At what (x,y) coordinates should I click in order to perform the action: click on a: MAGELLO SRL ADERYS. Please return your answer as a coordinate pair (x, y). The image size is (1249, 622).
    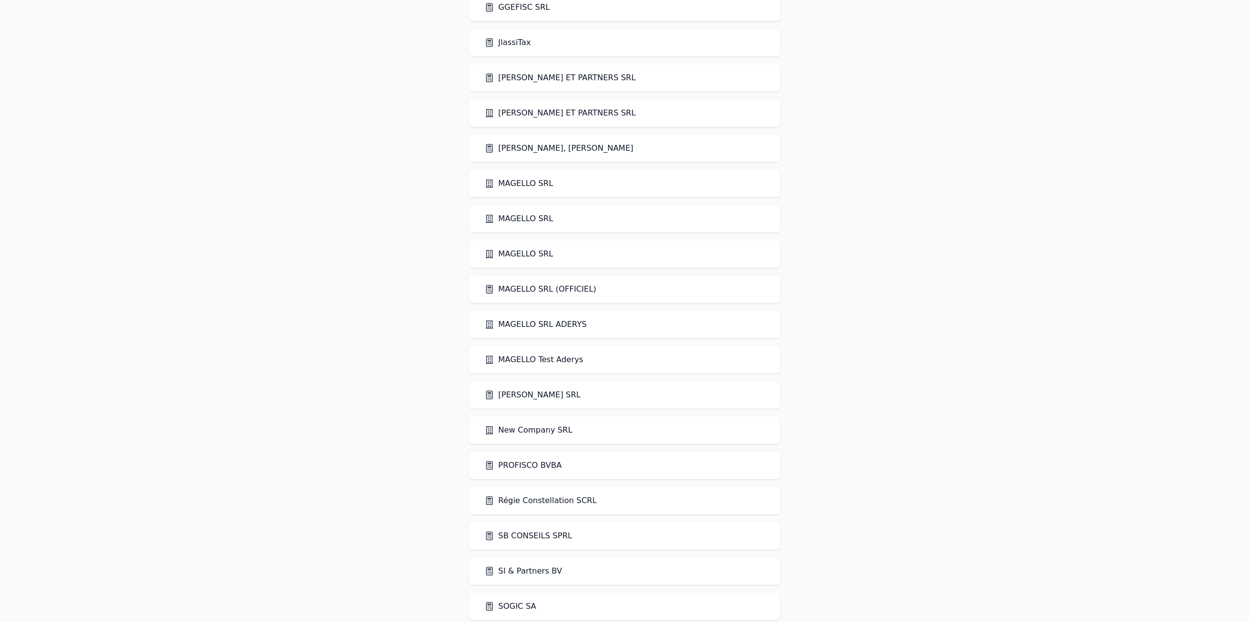
    Looking at the image, I should click on (535, 324).